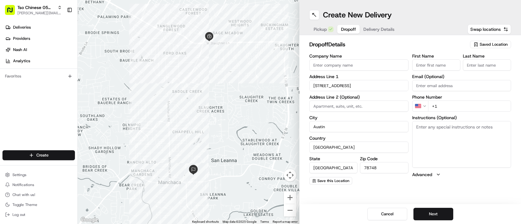 The width and height of the screenshot is (521, 224). I want to click on label: Country, so click(358, 138).